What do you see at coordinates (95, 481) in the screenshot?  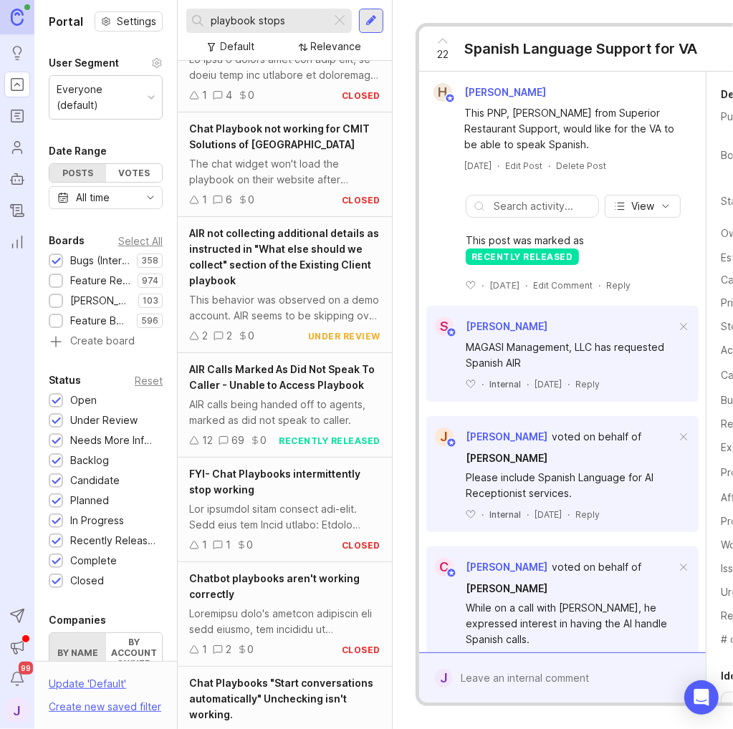 I see `div: Candidate` at bounding box center [95, 481].